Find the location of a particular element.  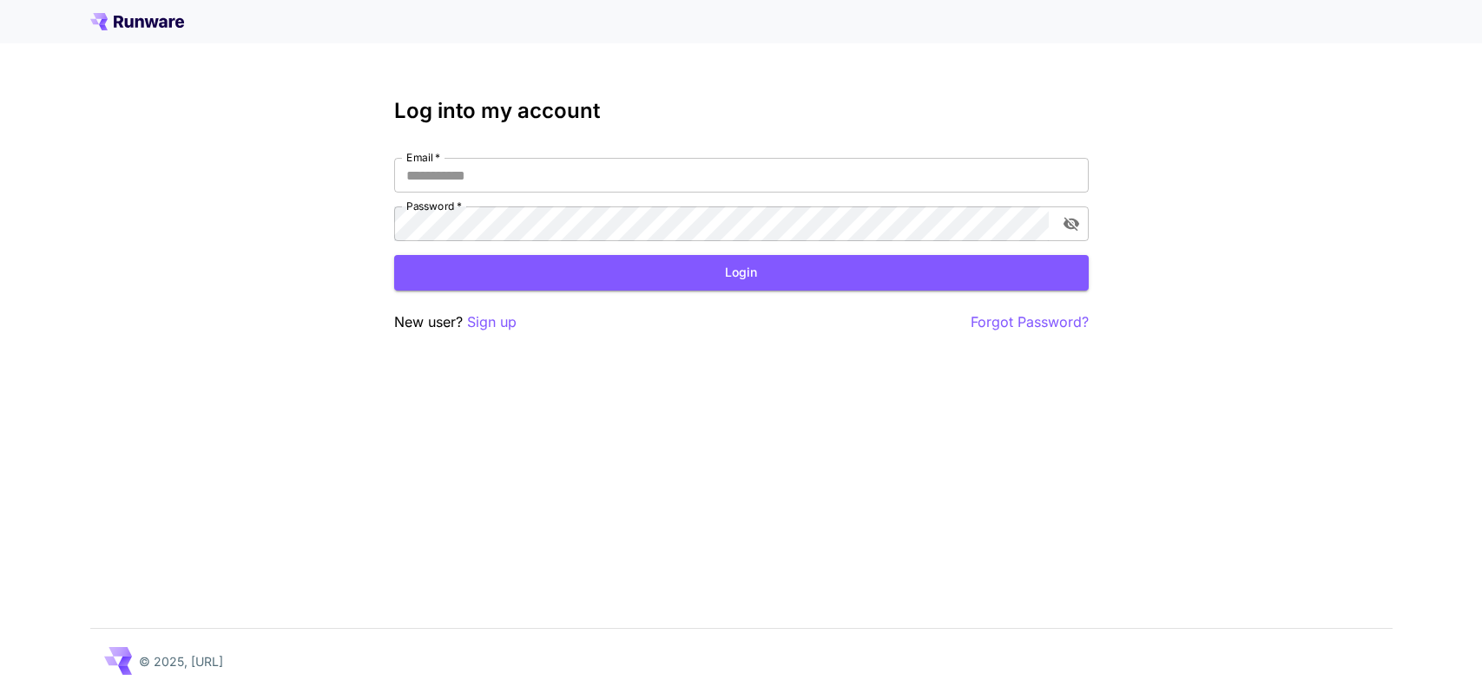

p: Forgot Password? is located at coordinates (1029, 322).